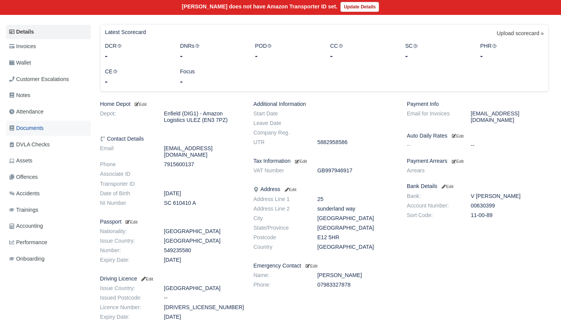 Image resolution: width=561 pixels, height=321 pixels. What do you see at coordinates (49, 79) in the screenshot?
I see `a: Customer Escalations` at bounding box center [49, 79].